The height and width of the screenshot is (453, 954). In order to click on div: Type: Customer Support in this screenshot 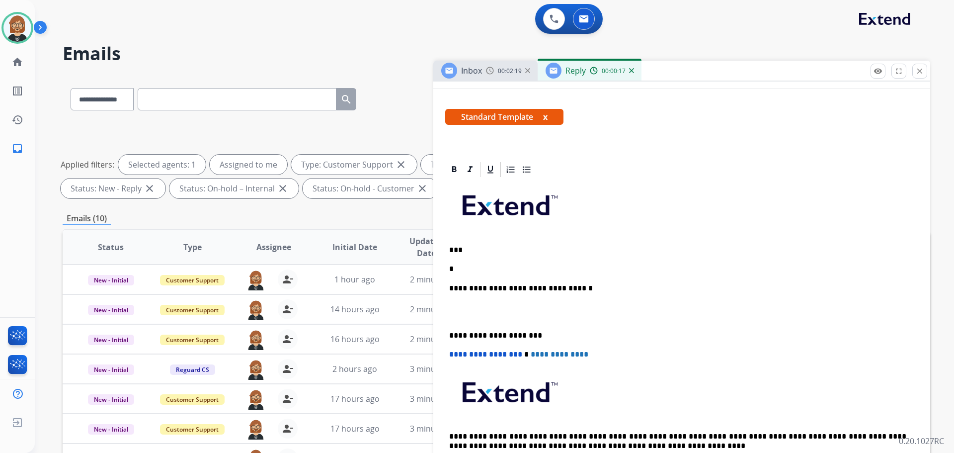, I will do `click(354, 165)`.